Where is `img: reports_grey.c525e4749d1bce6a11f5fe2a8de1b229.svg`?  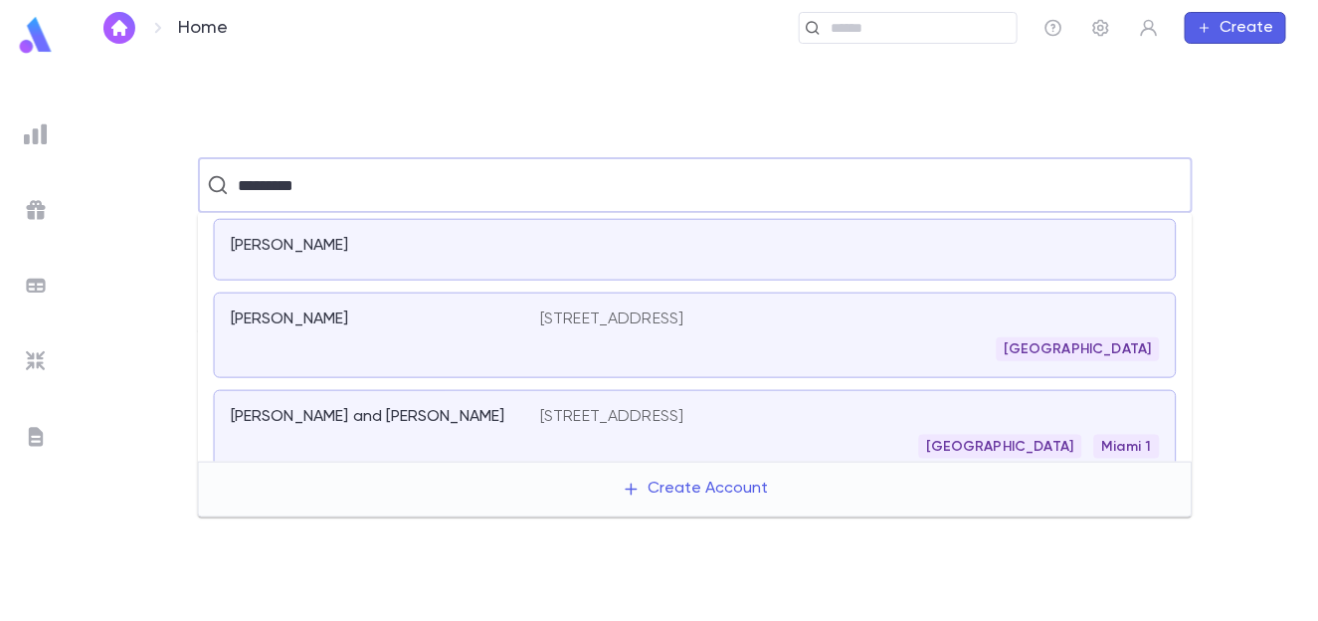 img: reports_grey.c525e4749d1bce6a11f5fe2a8de1b229.svg is located at coordinates (36, 134).